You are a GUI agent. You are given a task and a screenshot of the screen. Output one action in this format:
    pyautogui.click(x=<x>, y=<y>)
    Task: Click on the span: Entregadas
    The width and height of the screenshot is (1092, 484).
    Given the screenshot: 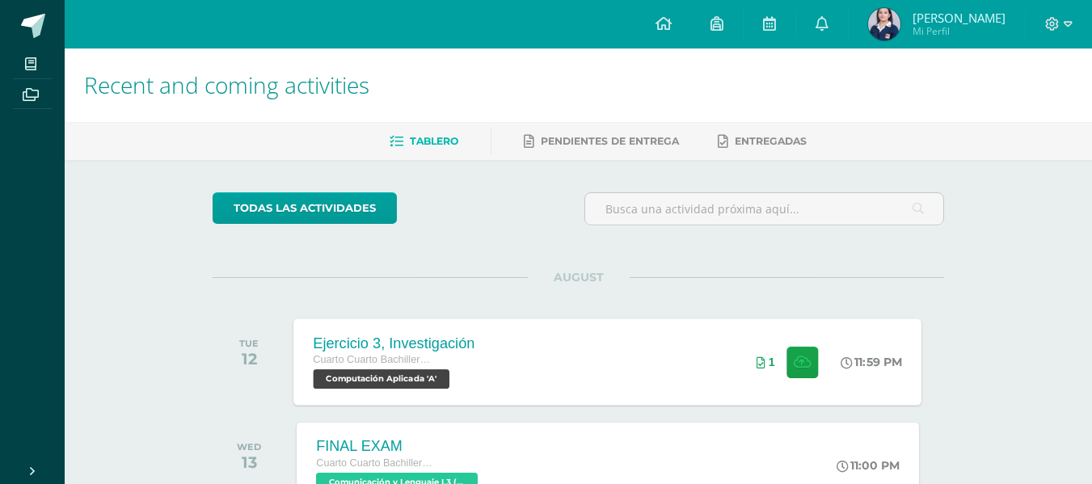 What is the action you would take?
    pyautogui.click(x=770, y=141)
    